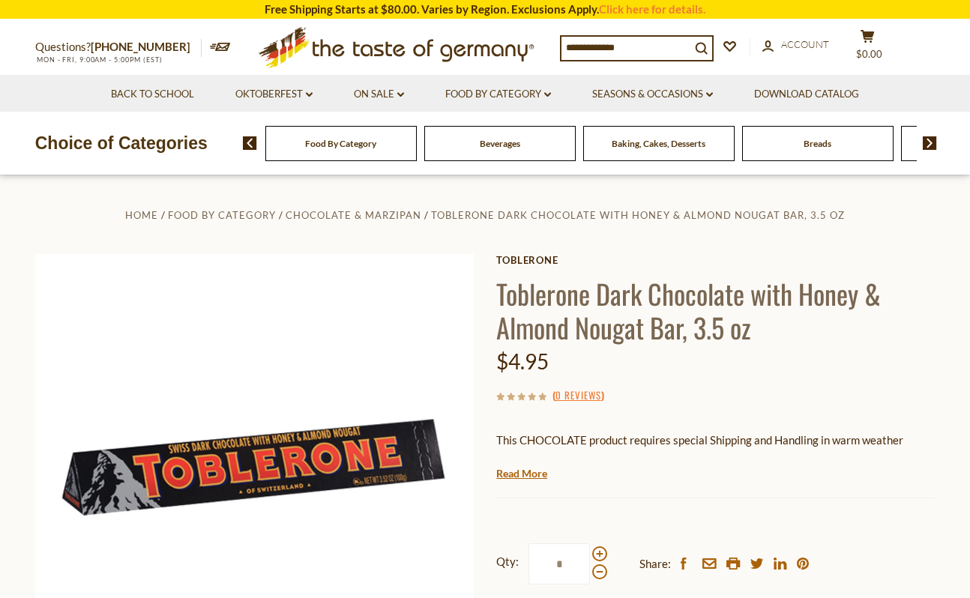 This screenshot has width=970, height=598. I want to click on a: Toblerone Dark Chocolate with Honey & Almond Nougat Bar, 3.5 oz, so click(638, 215).